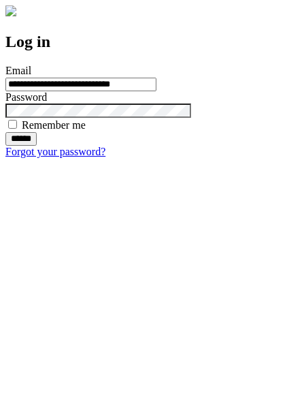 Image resolution: width=306 pixels, height=410 pixels. I want to click on label: Remember me, so click(54, 125).